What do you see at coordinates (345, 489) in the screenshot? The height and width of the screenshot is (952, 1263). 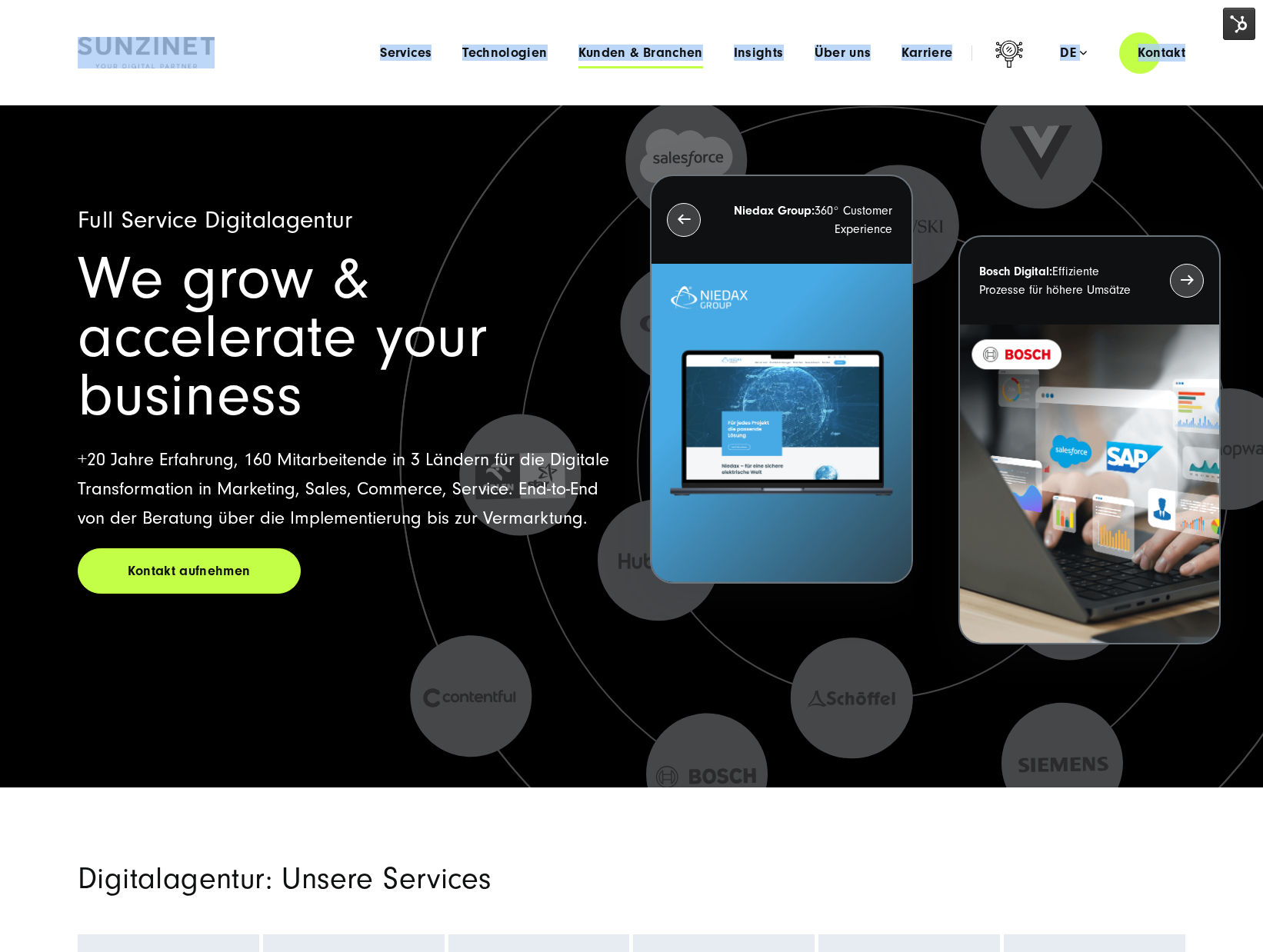 I see `p: +20 Jahre Erfahrung, 160 Mitarbeitende in 3 Ländern für die Digitale Transformation in Marketing,...` at bounding box center [345, 489].